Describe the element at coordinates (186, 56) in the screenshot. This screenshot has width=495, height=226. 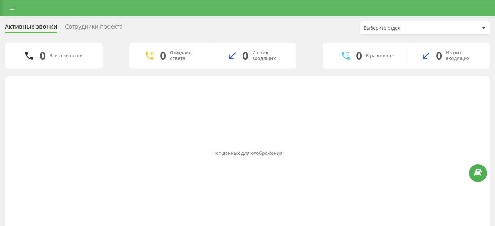
I see `div: Ожидает ответа` at that location.